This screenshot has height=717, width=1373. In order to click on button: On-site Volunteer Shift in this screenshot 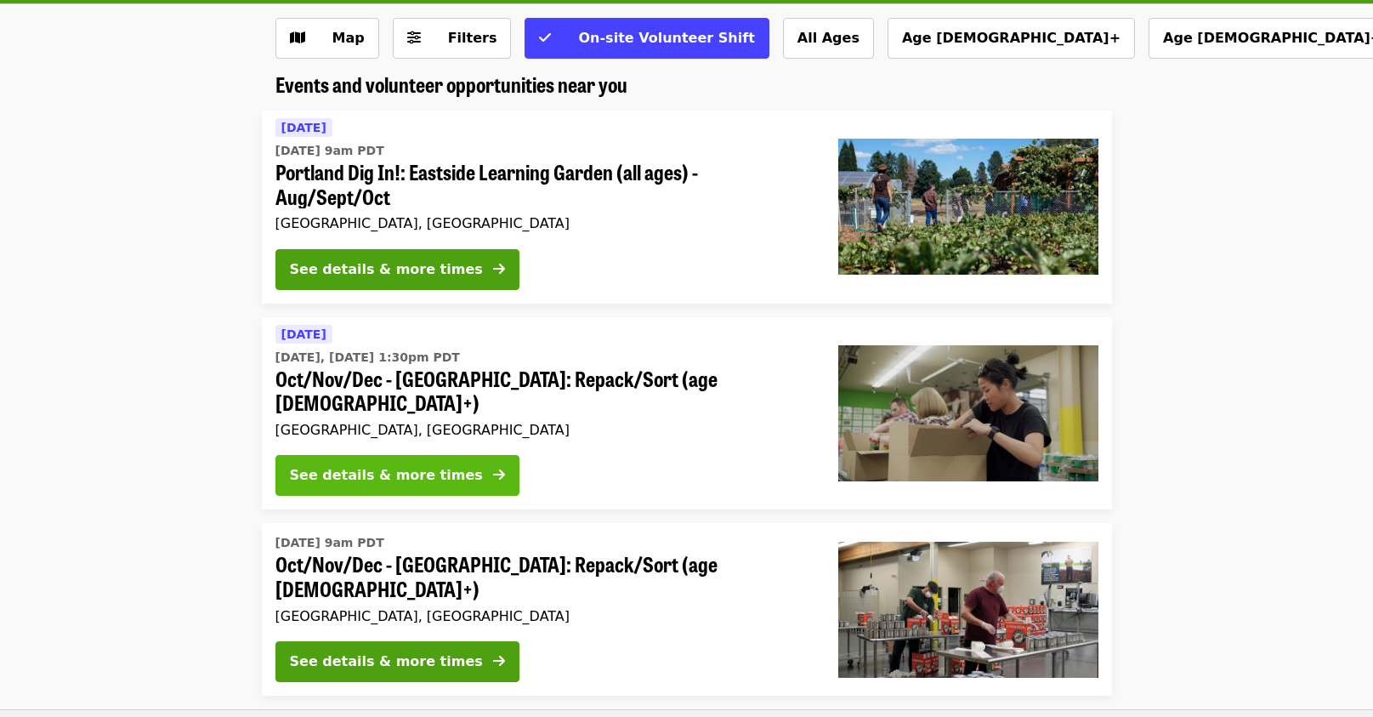, I will do `click(646, 38)`.